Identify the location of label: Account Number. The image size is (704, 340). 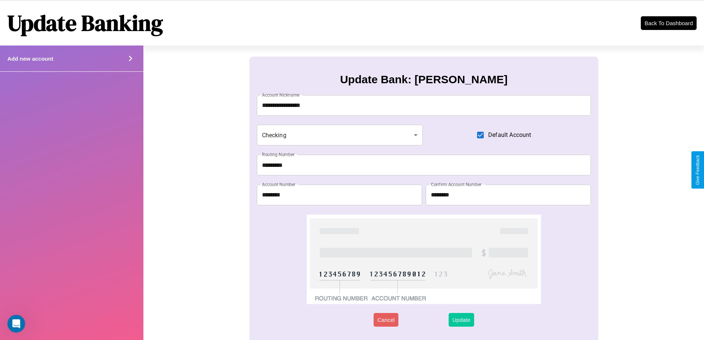
(279, 184).